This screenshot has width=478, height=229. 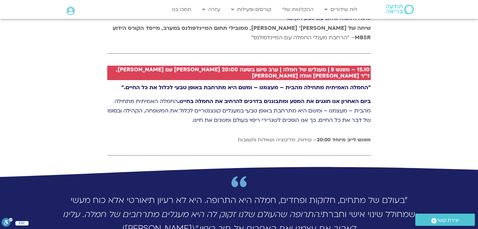 I want to click on strong: "החמלה האמיתית מתחילה מהבית – מעצמנו – ומשם היא מתרחבת באופן טבעי לכלול את כל החיים.", so click(x=246, y=87).